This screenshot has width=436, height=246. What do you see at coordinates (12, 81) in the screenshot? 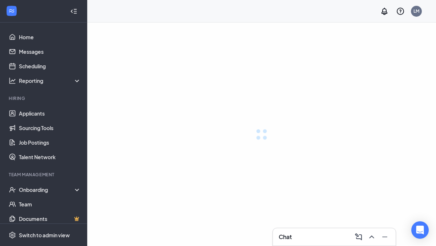
I see `svg: Analysis` at bounding box center [12, 81].